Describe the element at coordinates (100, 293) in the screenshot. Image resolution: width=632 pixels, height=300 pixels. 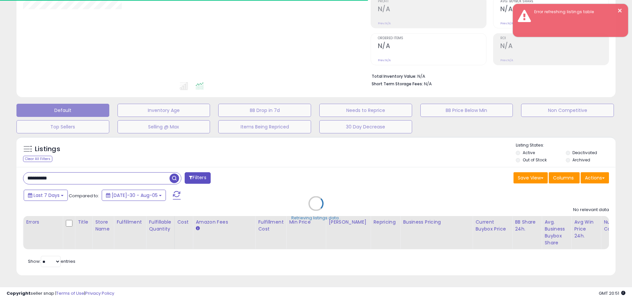
I see `a: Privacy Policy` at that location.